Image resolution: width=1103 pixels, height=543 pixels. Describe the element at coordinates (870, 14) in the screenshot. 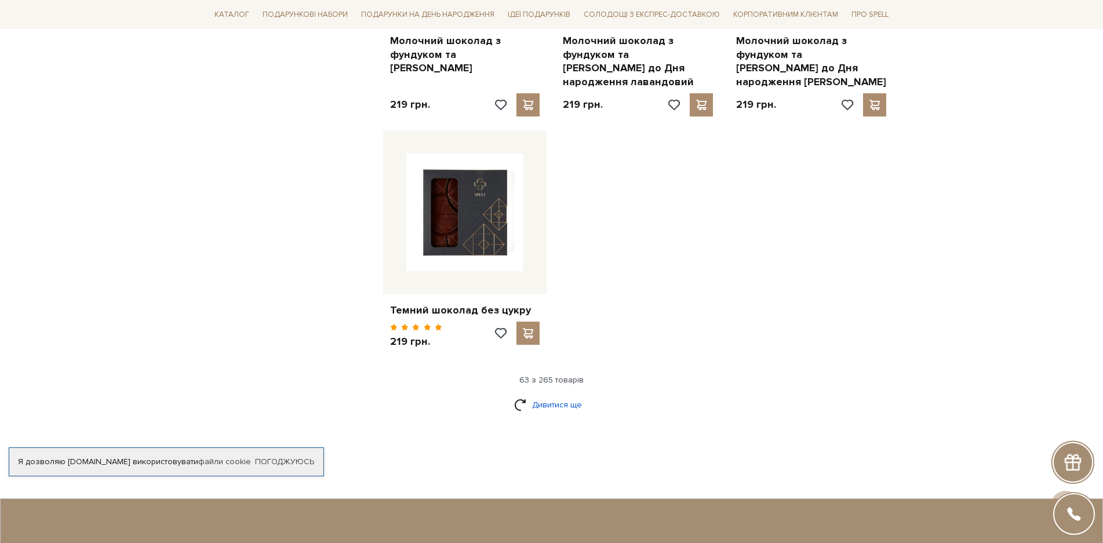

I see `span: Про Spell` at that location.